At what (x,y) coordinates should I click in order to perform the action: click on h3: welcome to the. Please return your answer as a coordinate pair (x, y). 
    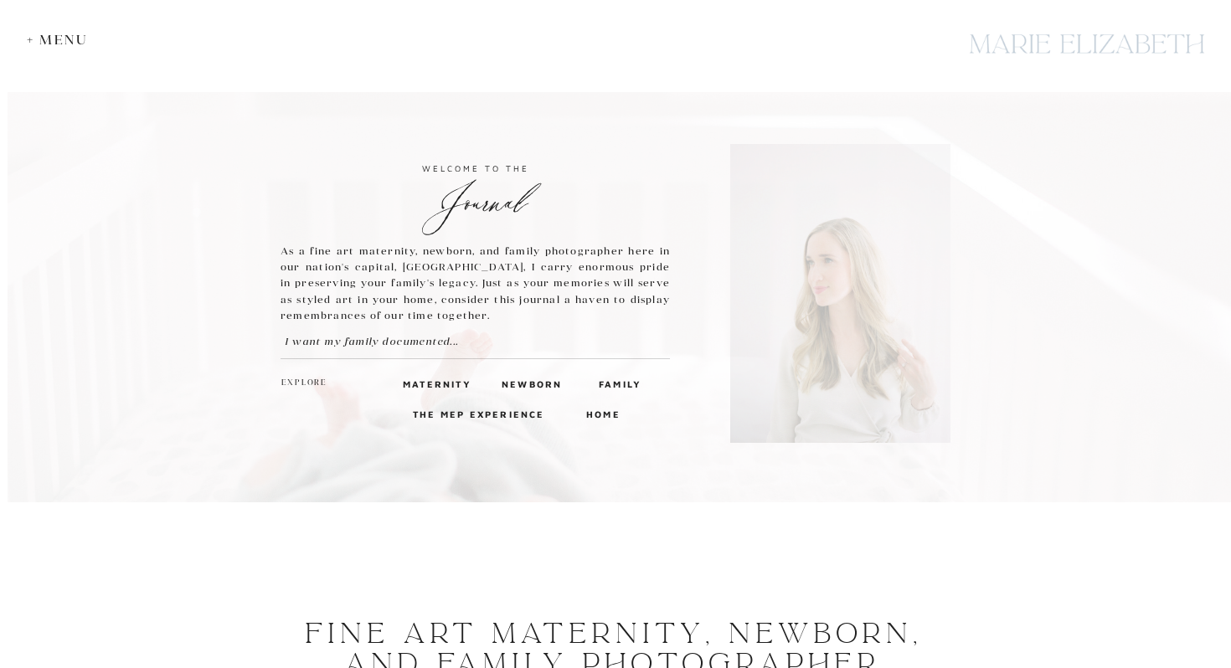
    Looking at the image, I should click on (475, 168).